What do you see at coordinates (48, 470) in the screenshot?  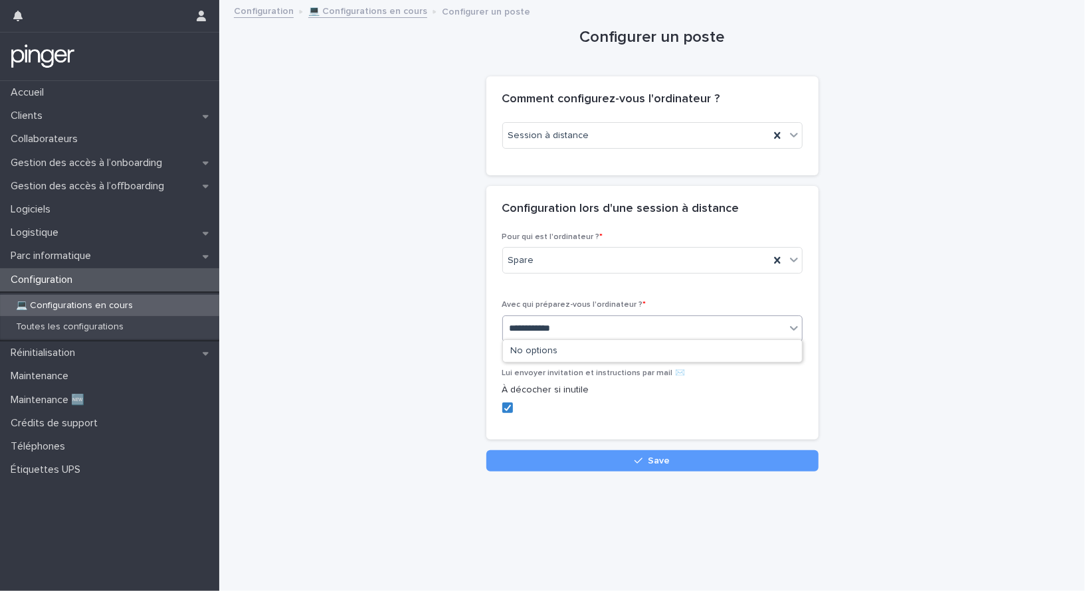 I see `p: Étiquettes UPS` at bounding box center [48, 470].